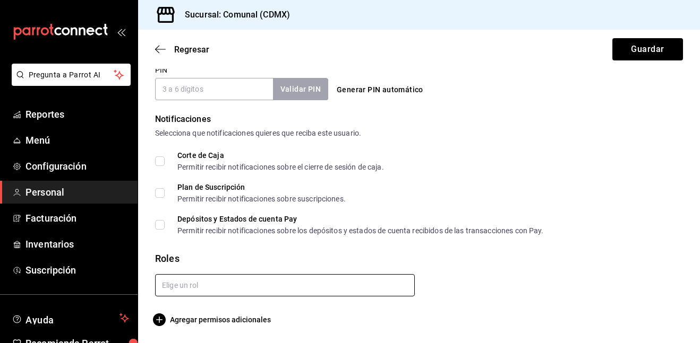 The height and width of the screenshot is (343, 700). I want to click on label: PIN, so click(161, 70).